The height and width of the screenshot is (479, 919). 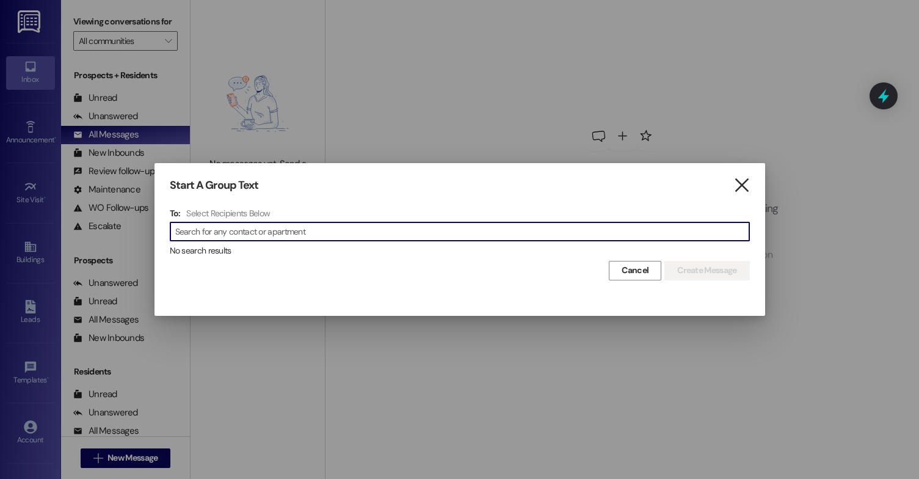 I want to click on h3: To:, so click(x=175, y=213).